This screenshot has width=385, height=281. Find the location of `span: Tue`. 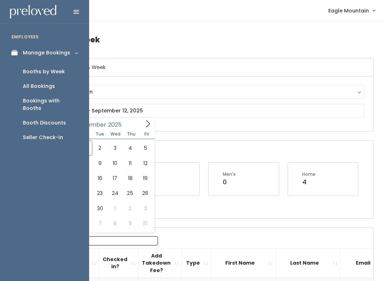

span: Tue is located at coordinates (100, 134).